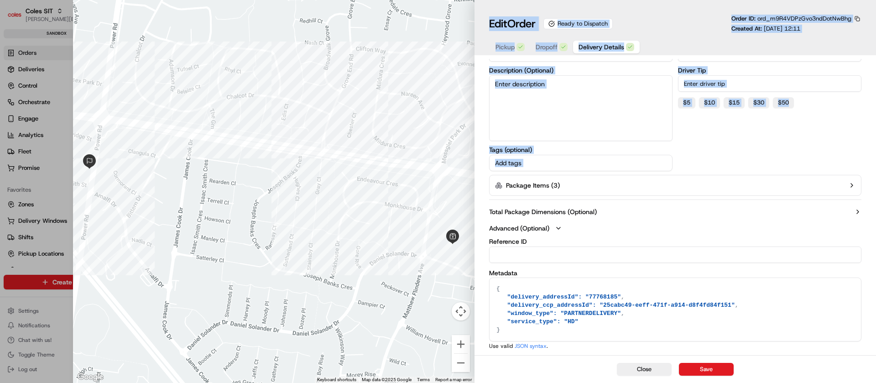 Image resolution: width=876 pixels, height=383 pixels. I want to click on input: Got a question? Start typing here..., so click(94, 63).